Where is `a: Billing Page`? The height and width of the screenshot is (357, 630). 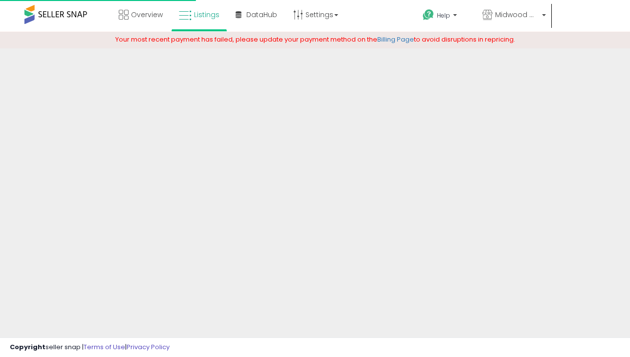
a: Billing Page is located at coordinates (395, 39).